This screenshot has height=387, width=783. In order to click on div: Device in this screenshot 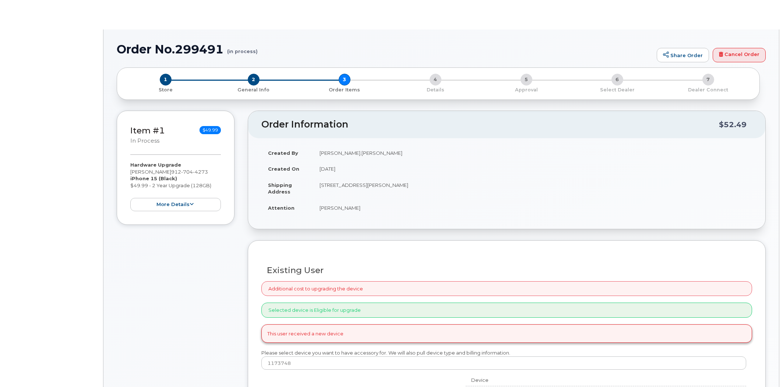, I will do `click(524, 380)`.